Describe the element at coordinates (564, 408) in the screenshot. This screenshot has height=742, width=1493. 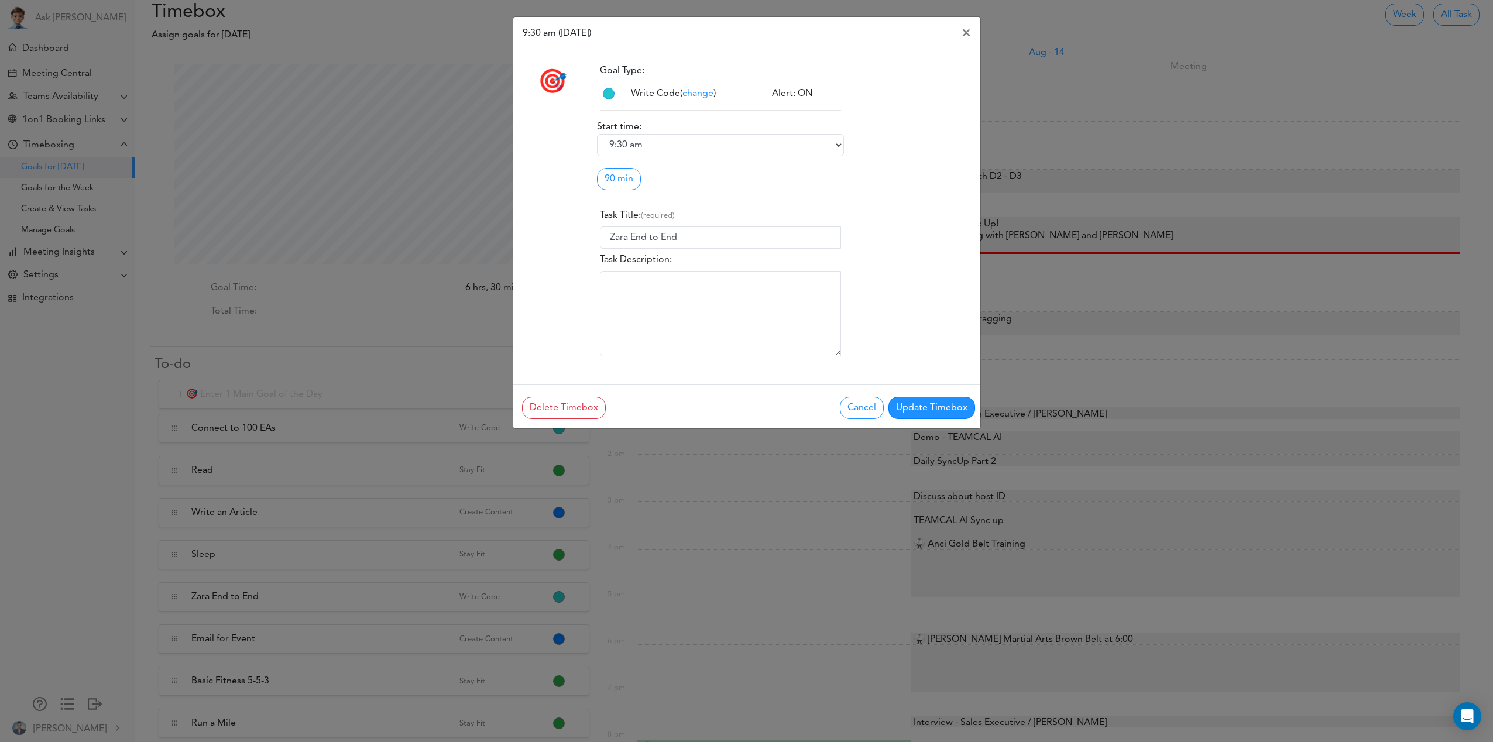
I see `button: Delete Timebox` at that location.